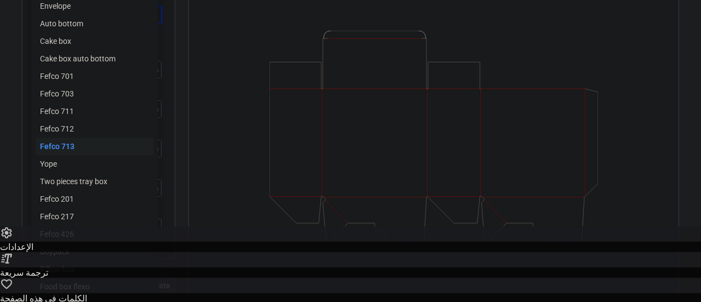 This screenshot has height=302, width=701. I want to click on div: Cake box, so click(94, 41).